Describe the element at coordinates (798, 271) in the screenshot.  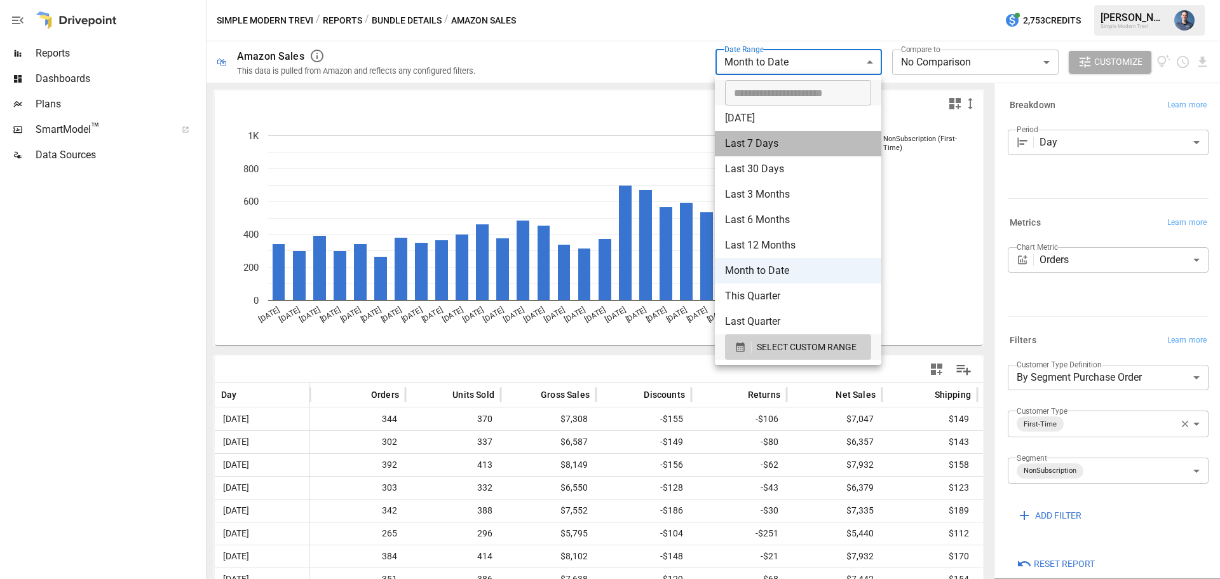
I see `li: Month to Date` at that location.